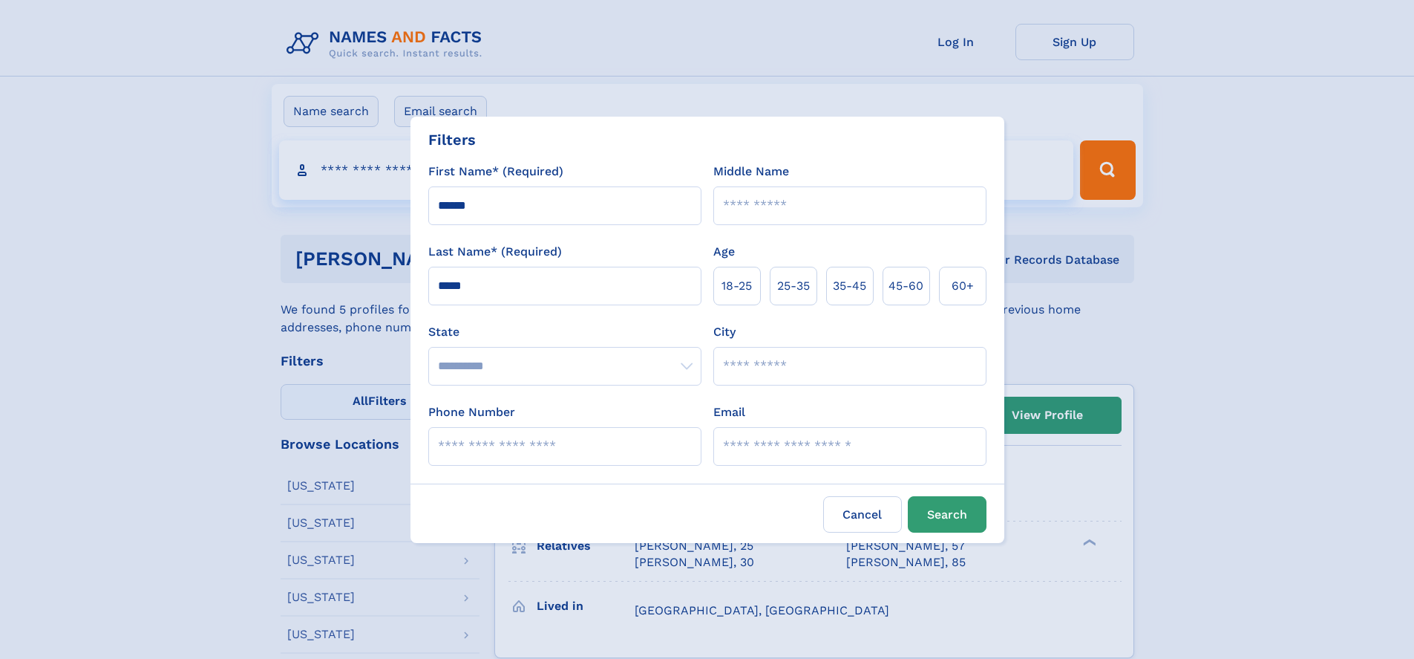 This screenshot has height=659, width=1414. Describe the element at coordinates (863, 514) in the screenshot. I see `label: Cancel` at that location.